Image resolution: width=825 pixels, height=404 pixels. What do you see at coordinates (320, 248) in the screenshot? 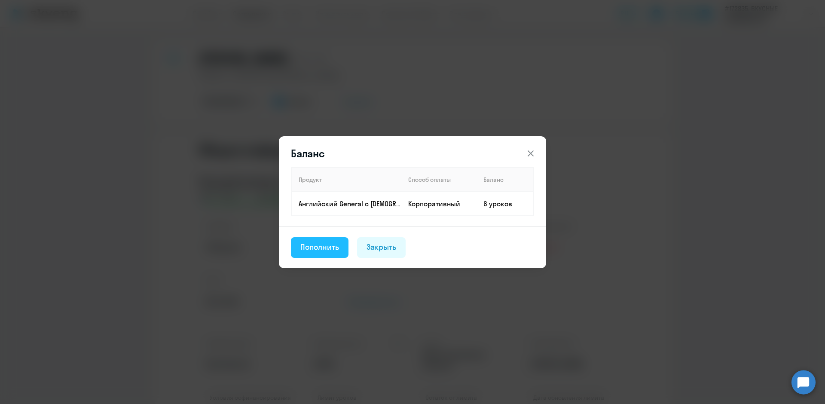
I see `button: Пополнить` at bounding box center [320, 248].